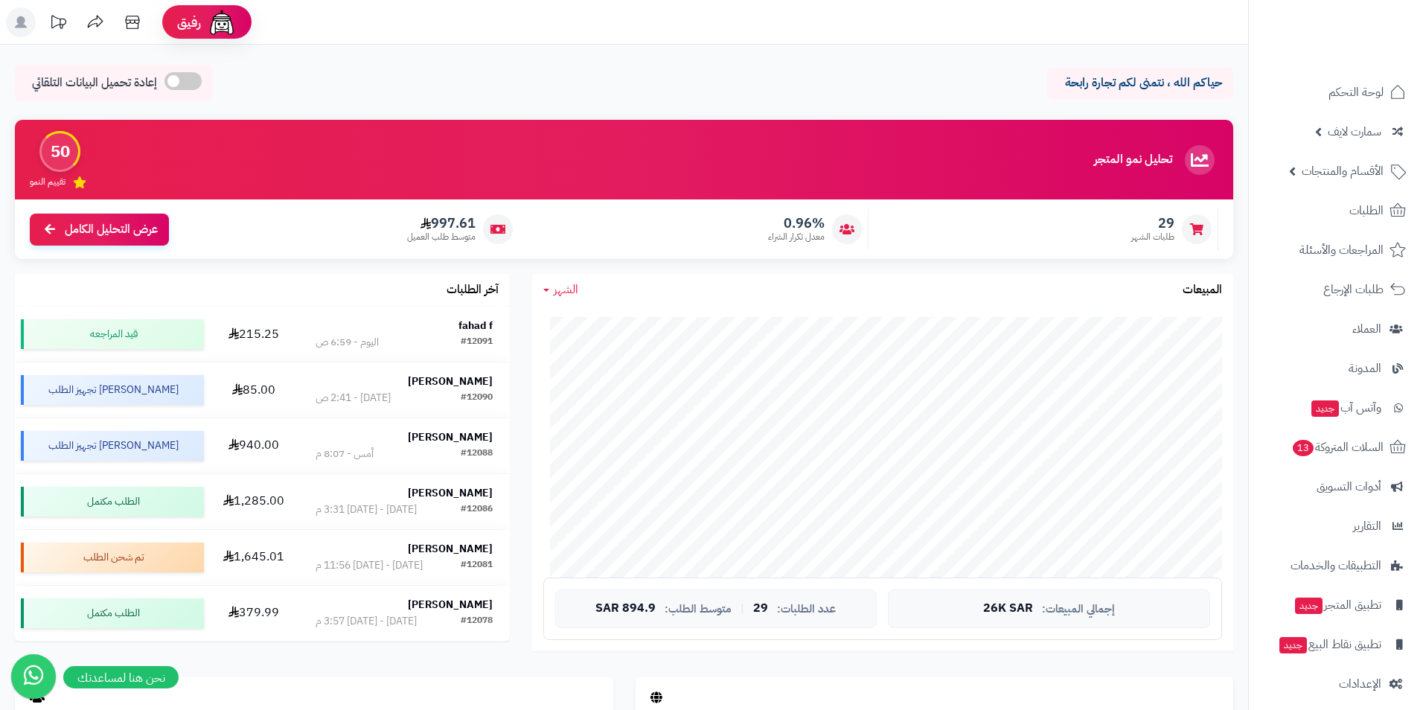 The image size is (1423, 710). Describe the element at coordinates (566, 290) in the screenshot. I see `span: الشهر` at that location.